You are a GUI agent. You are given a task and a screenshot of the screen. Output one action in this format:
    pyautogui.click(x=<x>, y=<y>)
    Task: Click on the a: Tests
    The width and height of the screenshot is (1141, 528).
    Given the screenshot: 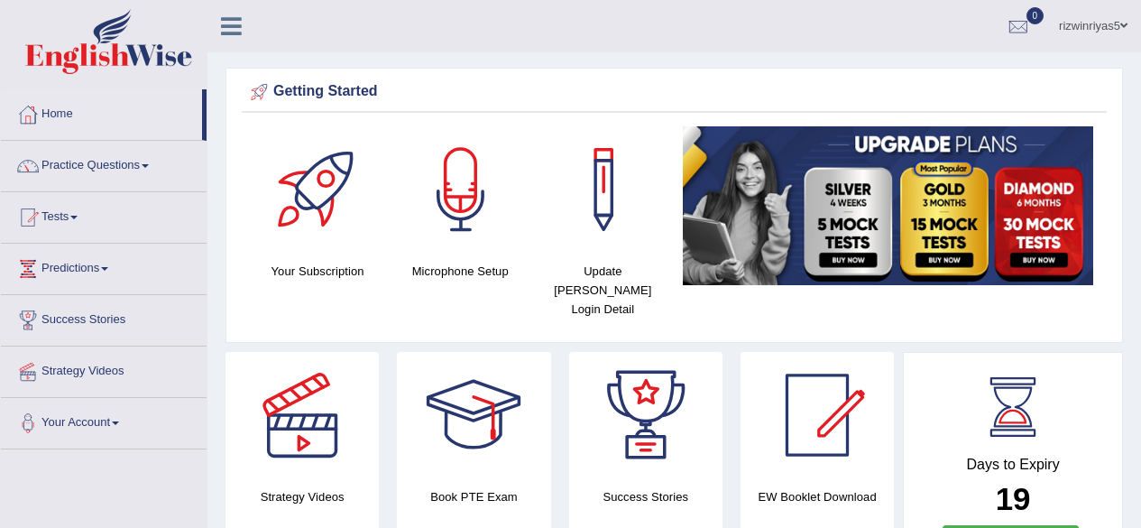 What is the action you would take?
    pyautogui.click(x=104, y=215)
    